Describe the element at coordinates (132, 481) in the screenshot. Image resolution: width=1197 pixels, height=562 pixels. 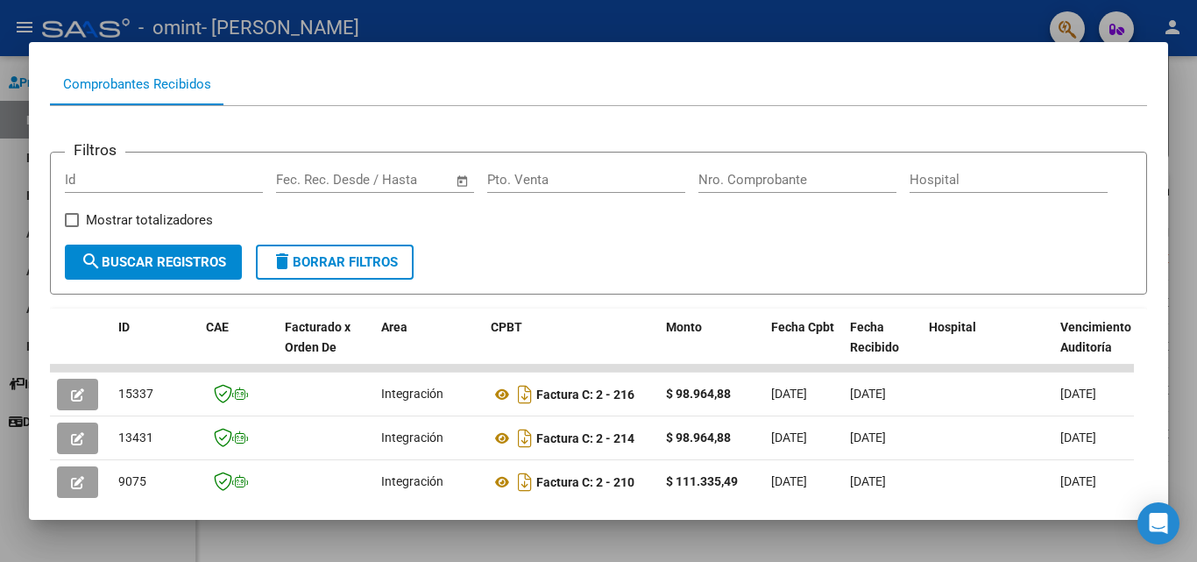
I see `span: 9075` at that location.